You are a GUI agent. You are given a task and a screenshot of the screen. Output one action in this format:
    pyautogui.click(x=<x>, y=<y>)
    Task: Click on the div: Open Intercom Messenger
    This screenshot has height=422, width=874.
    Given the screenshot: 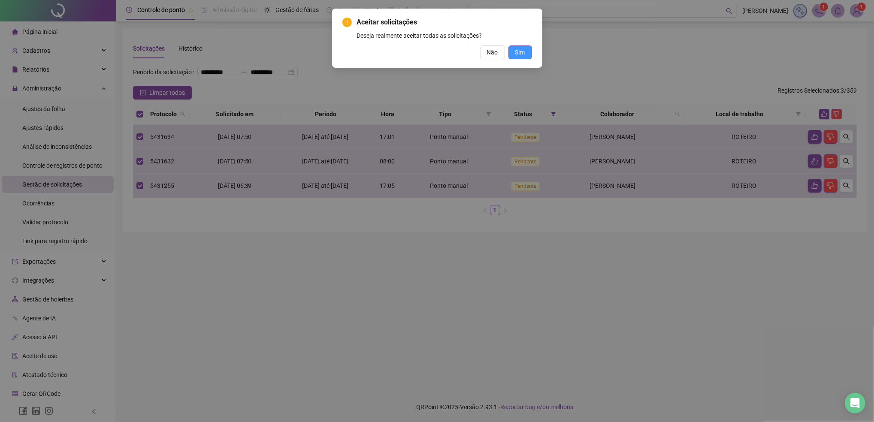 What is the action you would take?
    pyautogui.click(x=855, y=403)
    